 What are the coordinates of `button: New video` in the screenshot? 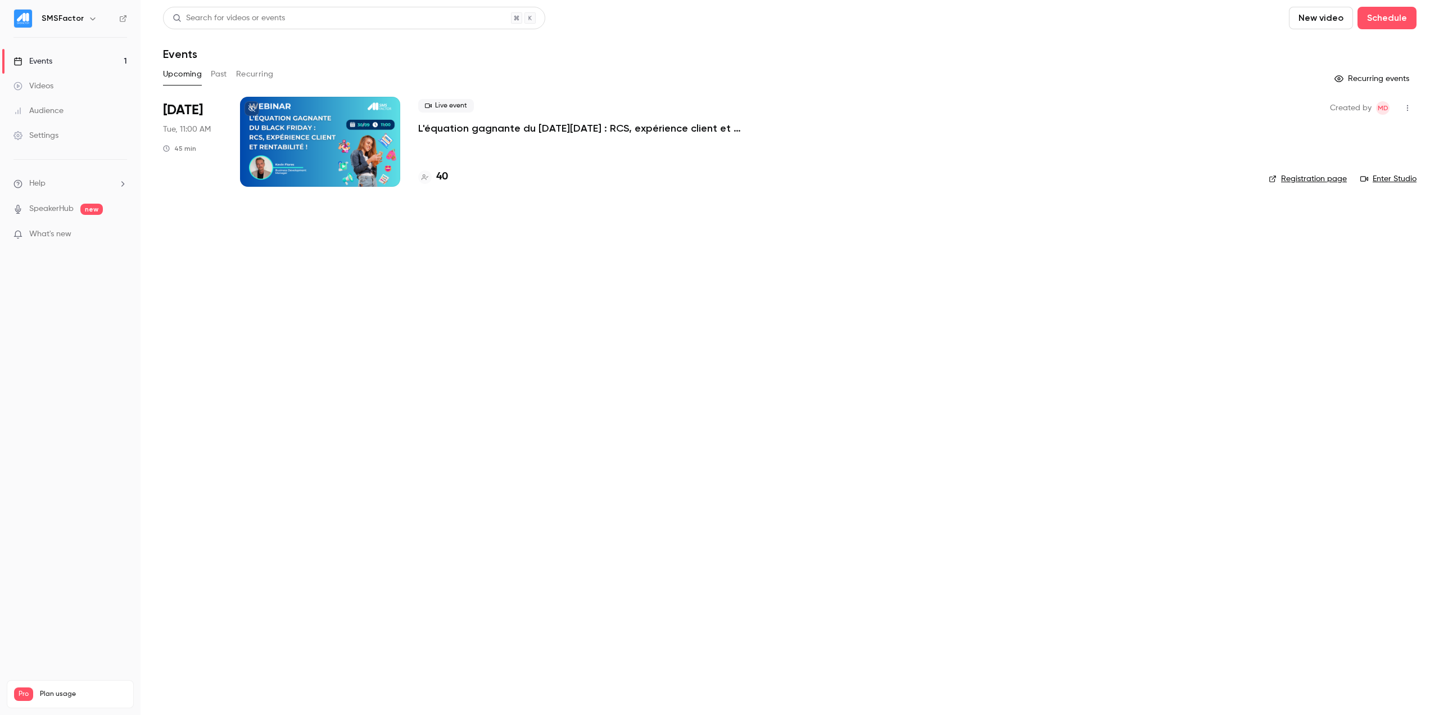 It's located at (1321, 18).